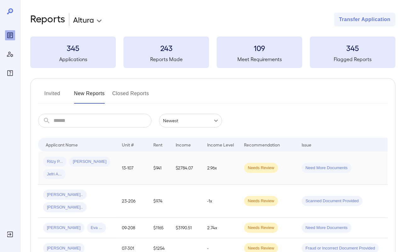  What do you see at coordinates (220, 228) in the screenshot?
I see `td: 2.74x` at bounding box center [220, 228].